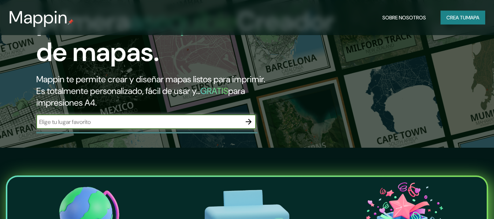  I want to click on font: Mappin, so click(38, 17).